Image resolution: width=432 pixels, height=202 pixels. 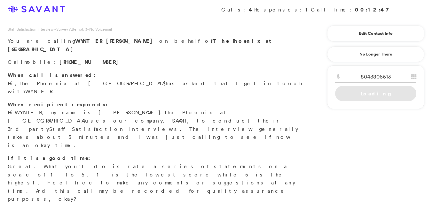 I want to click on strong: 1, so click(x=308, y=10).